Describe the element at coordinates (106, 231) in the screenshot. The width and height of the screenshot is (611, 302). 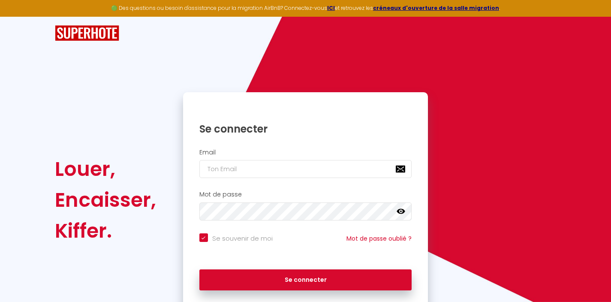
I see `div: Kiffer.` at that location.